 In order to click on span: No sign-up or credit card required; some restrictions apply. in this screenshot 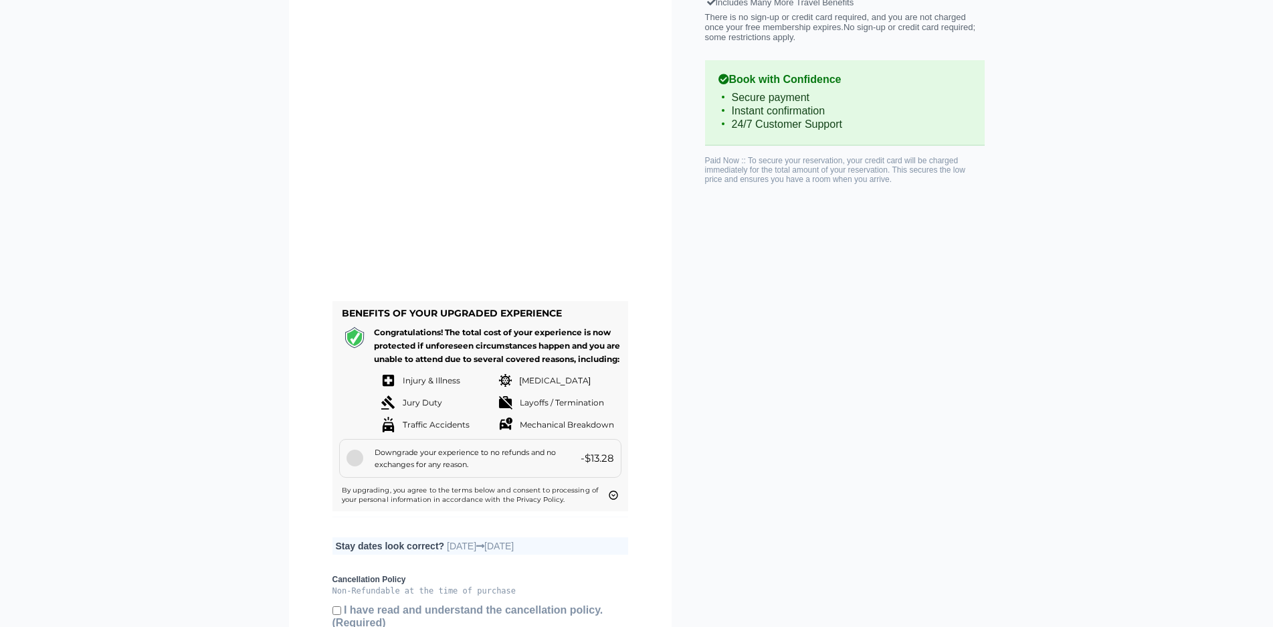, I will do `click(840, 32)`.